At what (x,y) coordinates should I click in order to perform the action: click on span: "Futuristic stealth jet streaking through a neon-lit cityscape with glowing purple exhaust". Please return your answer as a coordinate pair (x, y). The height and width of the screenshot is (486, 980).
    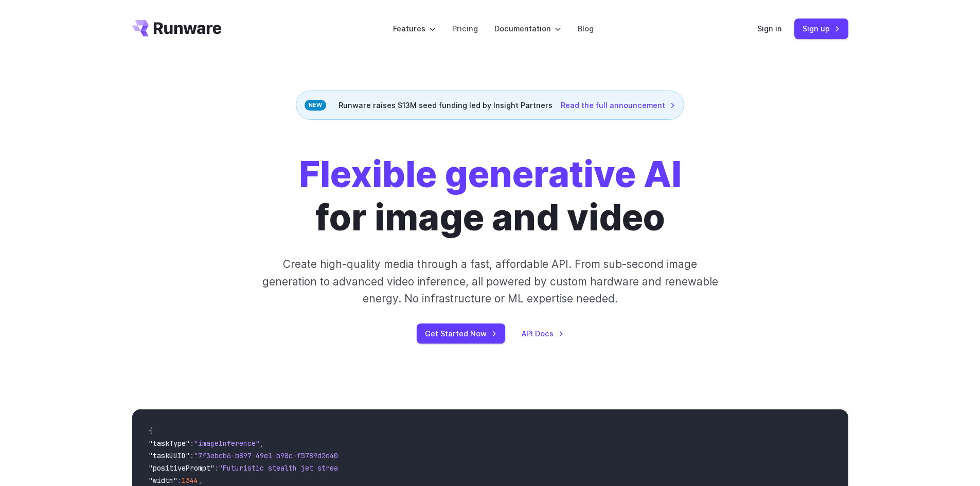
    Looking at the image, I should click on (406, 468).